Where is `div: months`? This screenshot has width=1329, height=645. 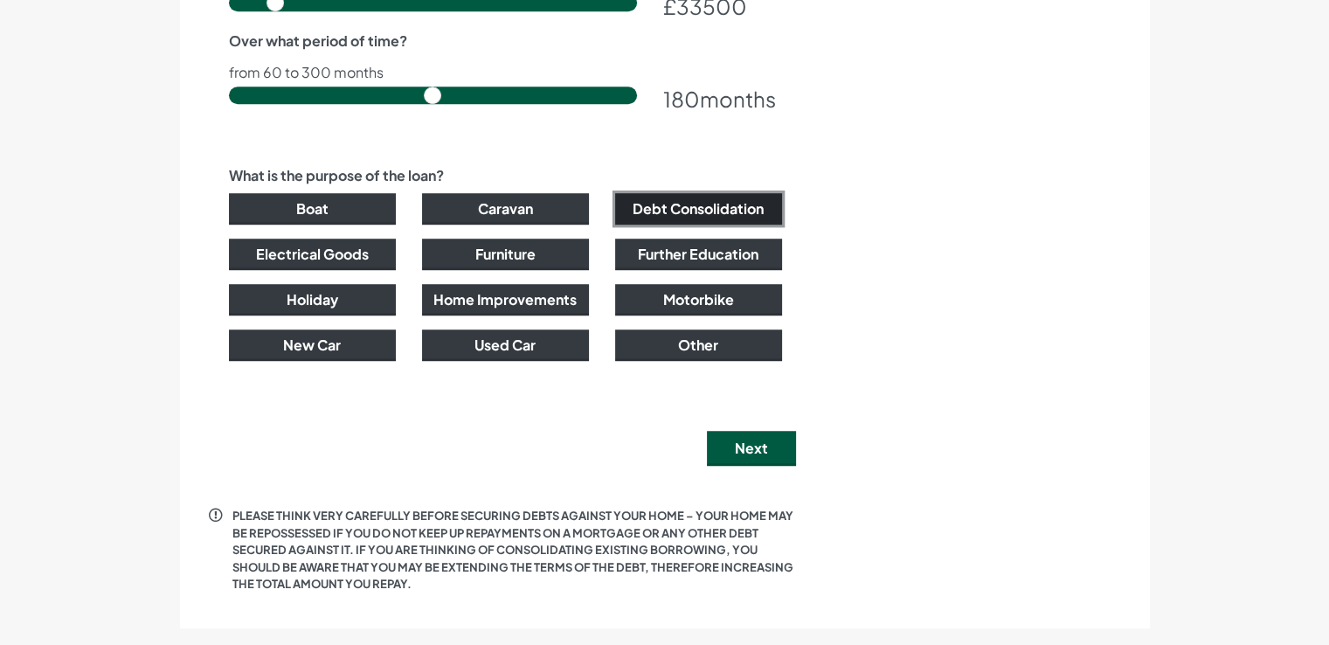
div: months is located at coordinates (722, 99).